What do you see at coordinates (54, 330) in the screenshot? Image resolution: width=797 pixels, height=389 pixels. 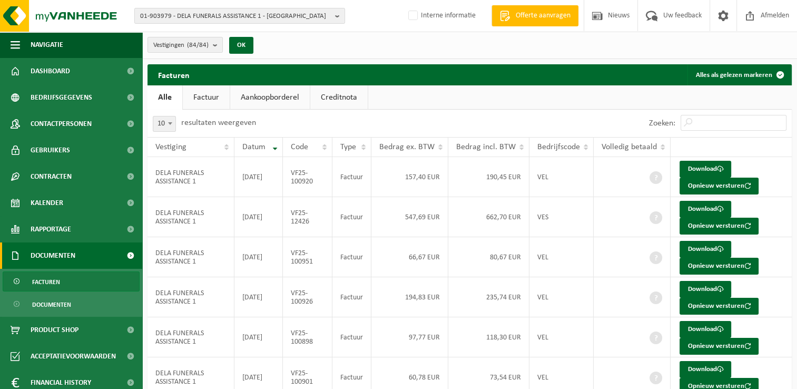 I see `span: Product Shop` at bounding box center [54, 330].